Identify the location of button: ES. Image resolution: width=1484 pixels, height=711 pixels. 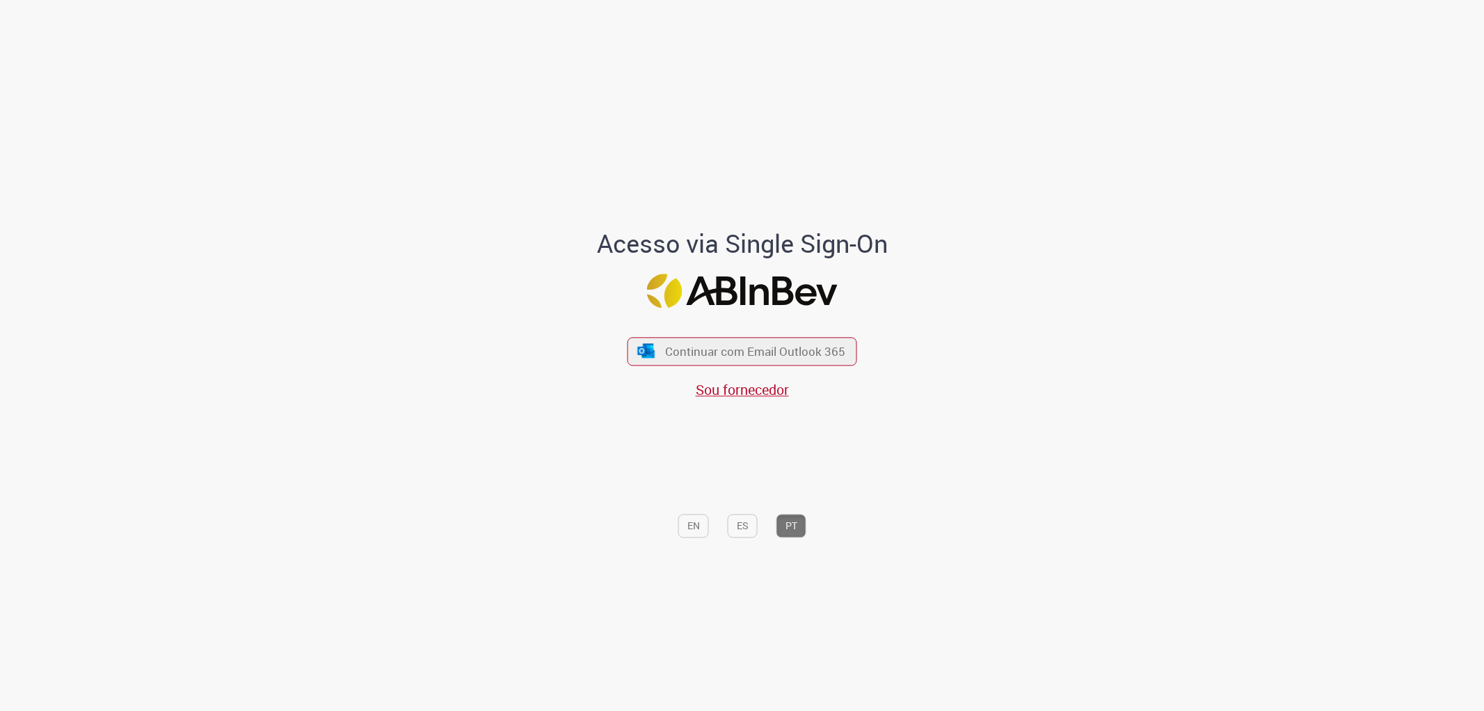
(743, 525).